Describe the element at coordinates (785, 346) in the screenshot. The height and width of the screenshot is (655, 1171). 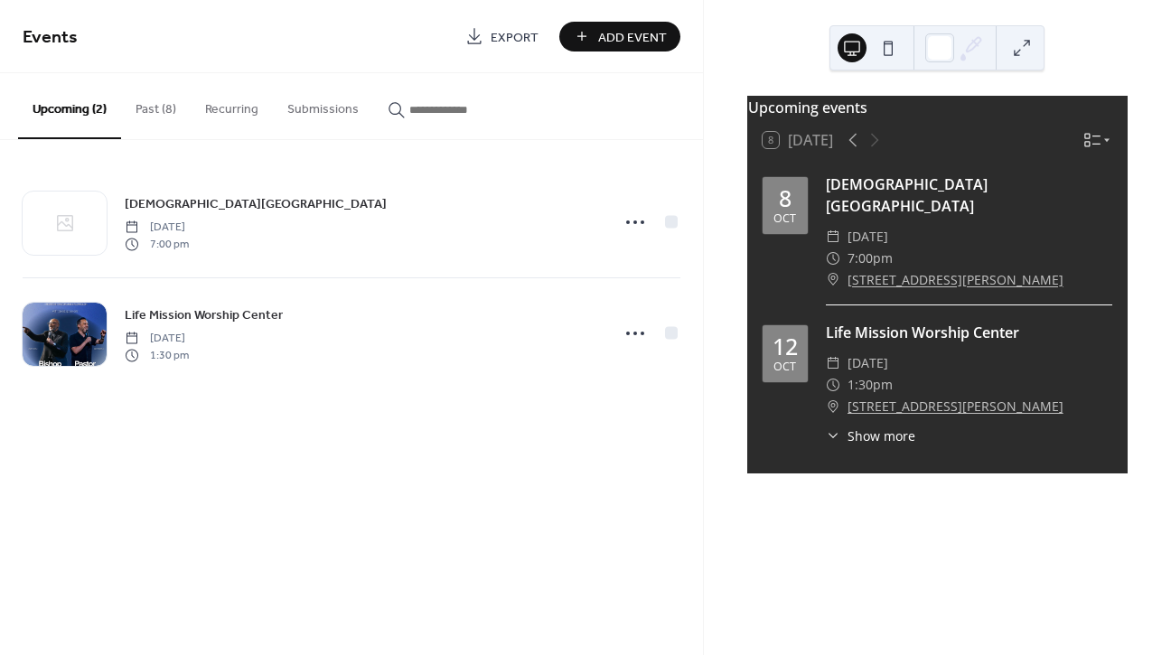
I see `div: 12` at that location.